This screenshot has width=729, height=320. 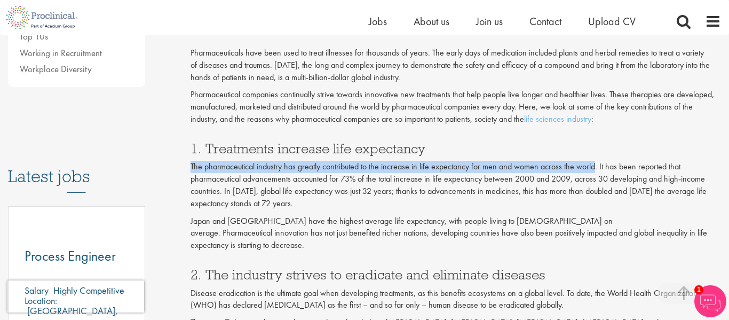 What do you see at coordinates (456, 299) in the screenshot?
I see `p: Disease eradication is the ultimate goal when developing treatments, as this benefits ecosystems ...` at bounding box center [456, 299].